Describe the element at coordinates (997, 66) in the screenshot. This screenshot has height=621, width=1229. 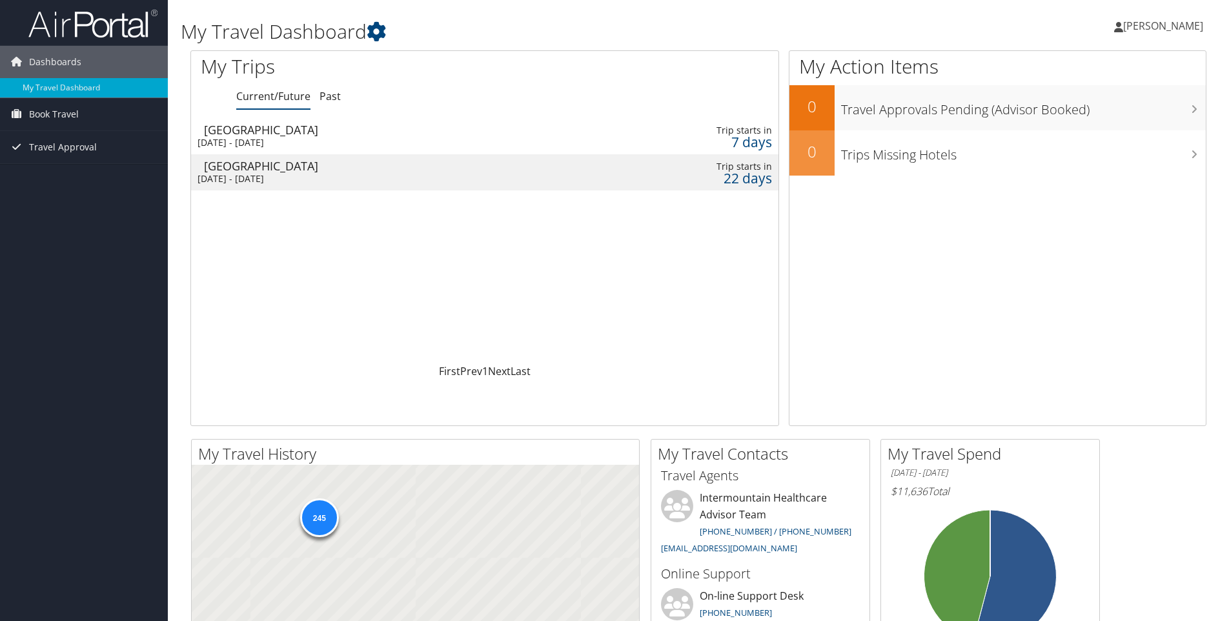
I see `h1: My Action Items` at that location.